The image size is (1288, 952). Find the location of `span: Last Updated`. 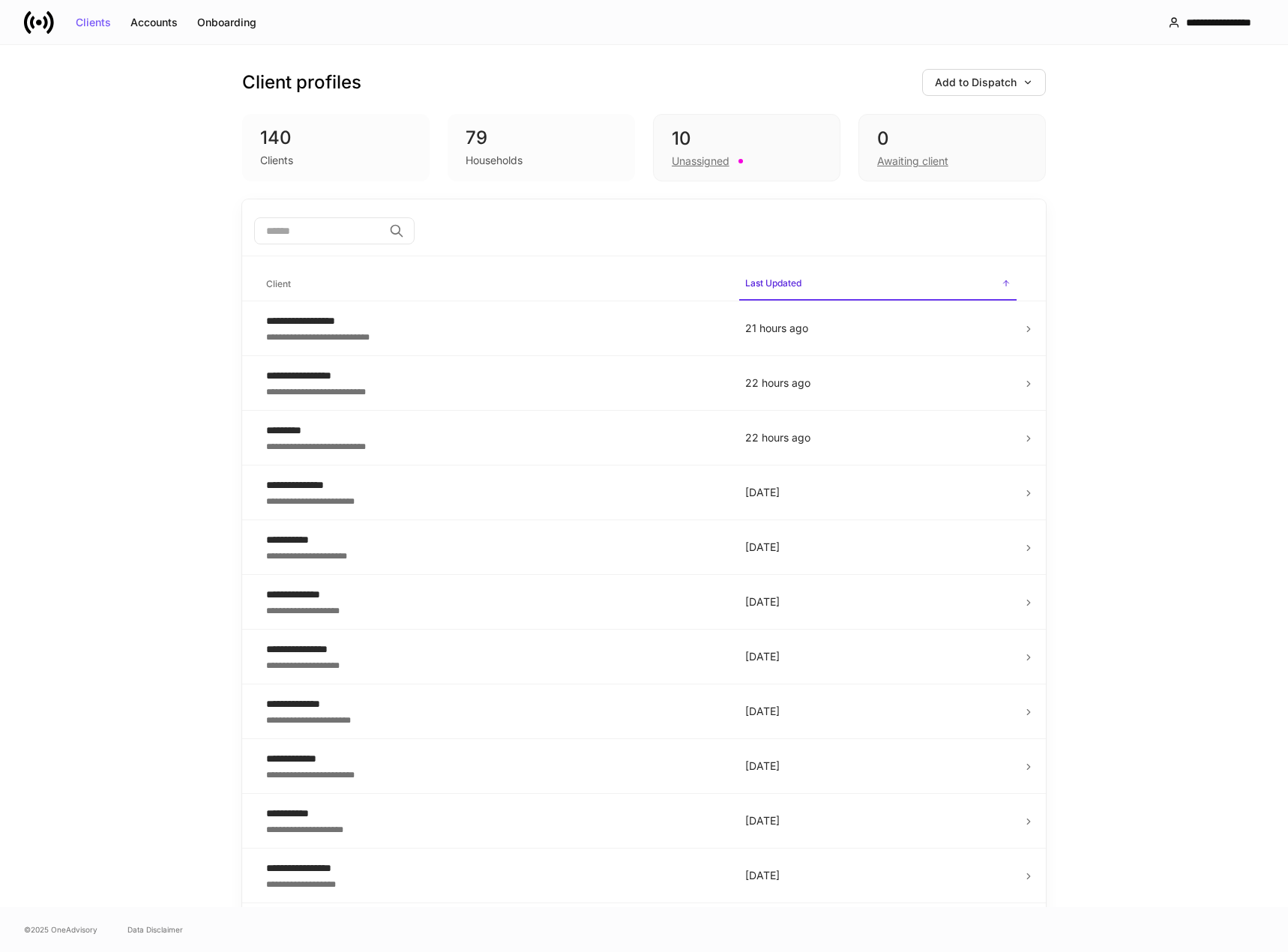

span: Last Updated is located at coordinates (878, 284).